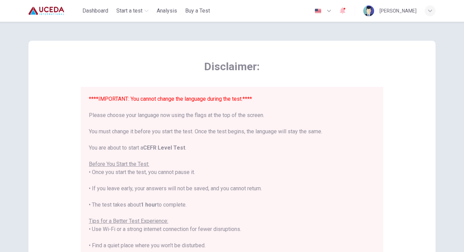  I want to click on button: Buy a Test, so click(198, 11).